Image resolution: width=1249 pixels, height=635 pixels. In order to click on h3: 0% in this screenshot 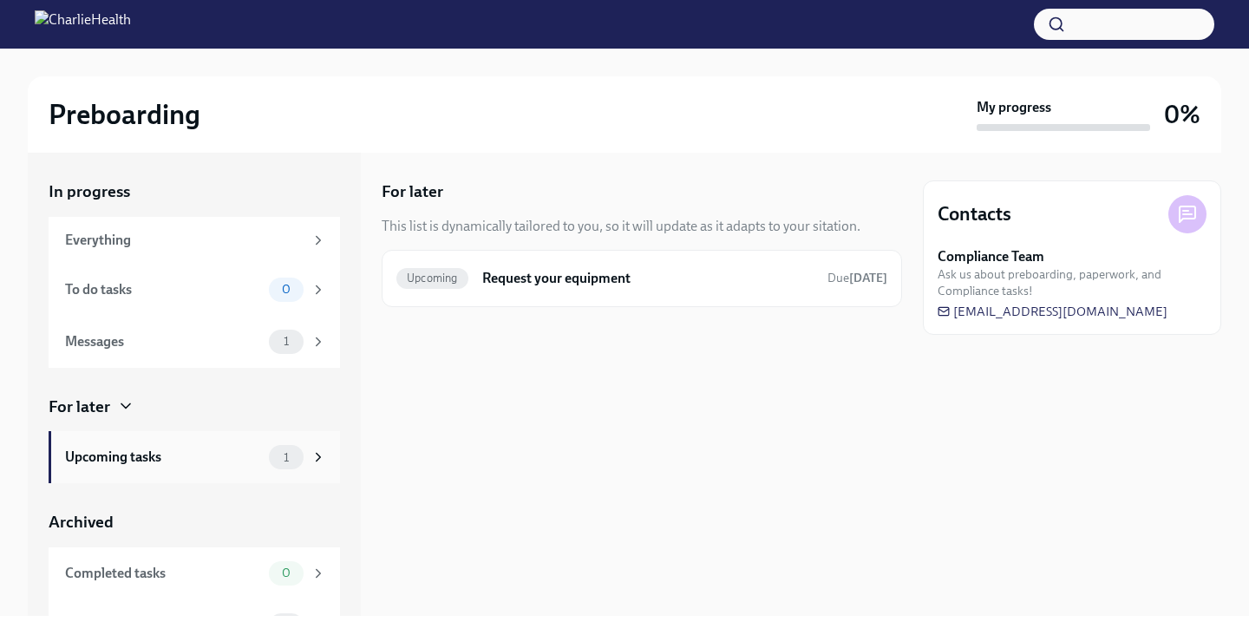, I will do `click(1183, 115)`.